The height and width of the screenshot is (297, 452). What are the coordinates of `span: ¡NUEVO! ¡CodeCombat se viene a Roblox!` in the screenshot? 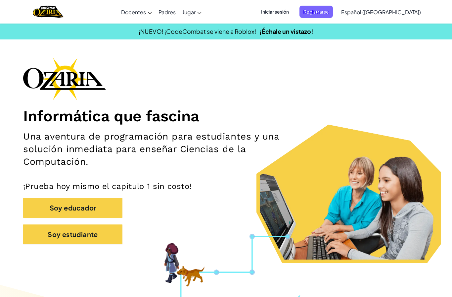 It's located at (197, 31).